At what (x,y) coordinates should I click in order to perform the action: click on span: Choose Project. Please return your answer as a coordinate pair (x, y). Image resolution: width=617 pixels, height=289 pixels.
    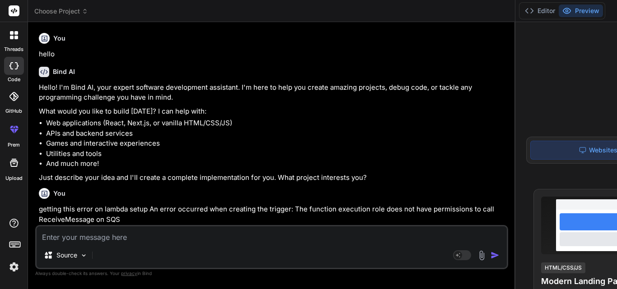
    Looking at the image, I should click on (61, 11).